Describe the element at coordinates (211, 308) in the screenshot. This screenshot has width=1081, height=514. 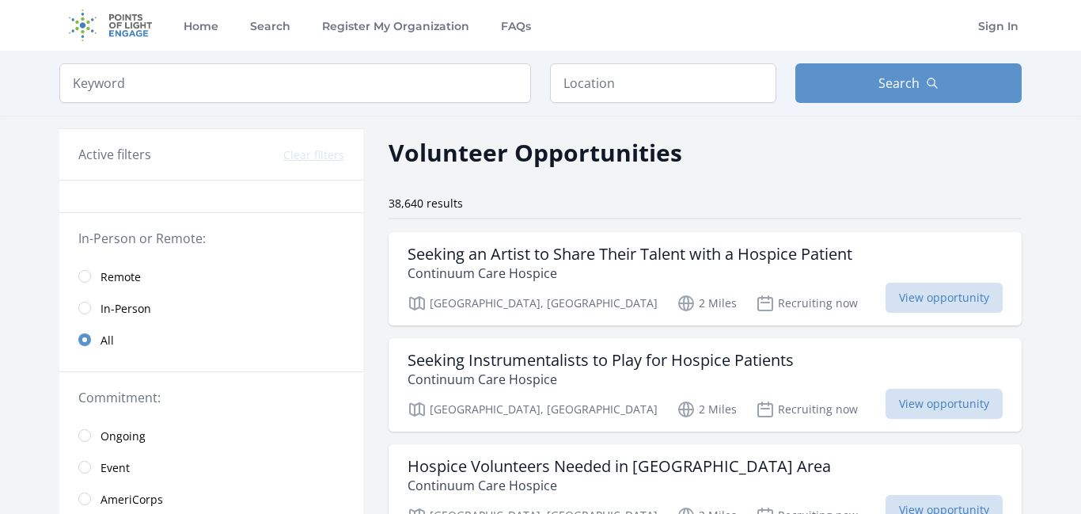
I see `a: In-Person` at that location.